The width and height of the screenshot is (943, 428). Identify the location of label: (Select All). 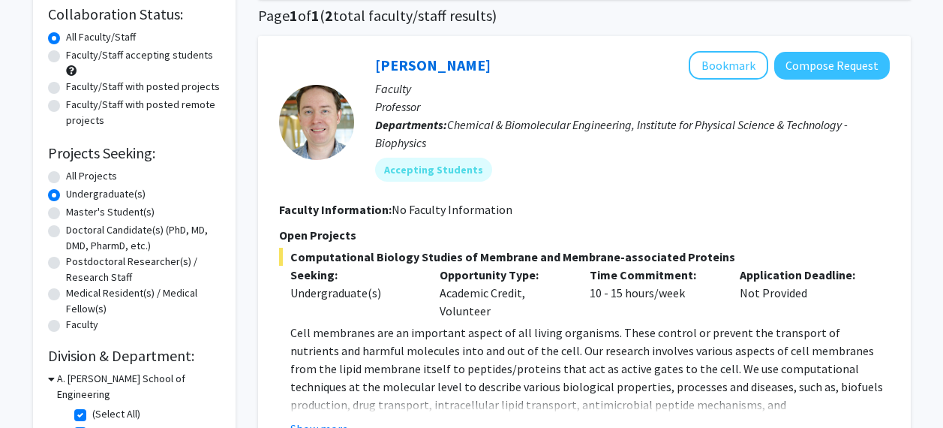
(116, 413).